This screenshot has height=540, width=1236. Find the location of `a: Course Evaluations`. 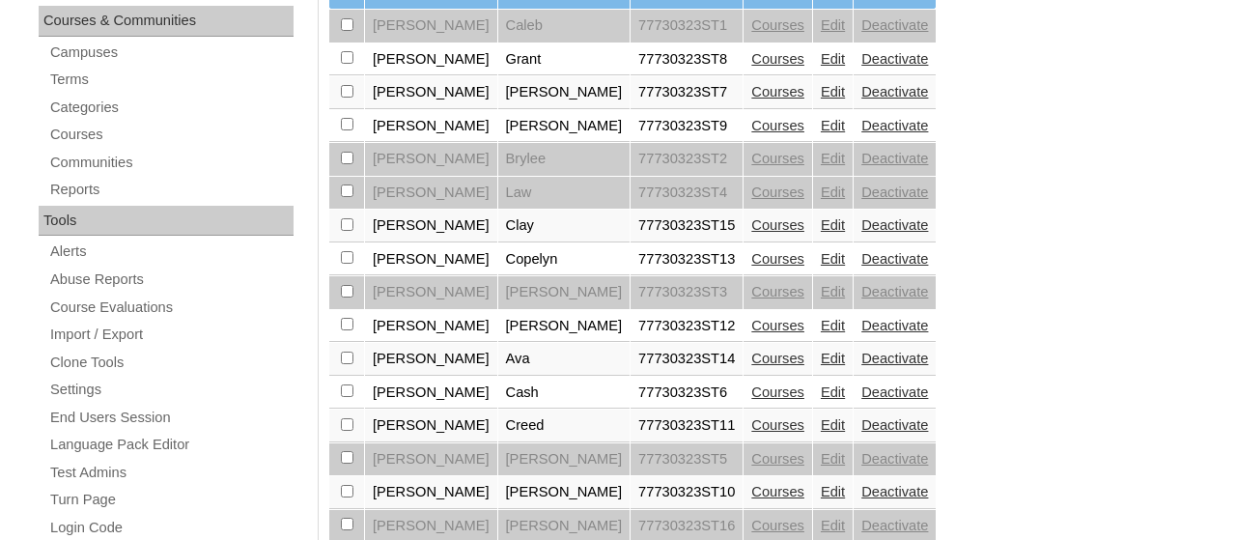

a: Course Evaluations is located at coordinates (171, 307).